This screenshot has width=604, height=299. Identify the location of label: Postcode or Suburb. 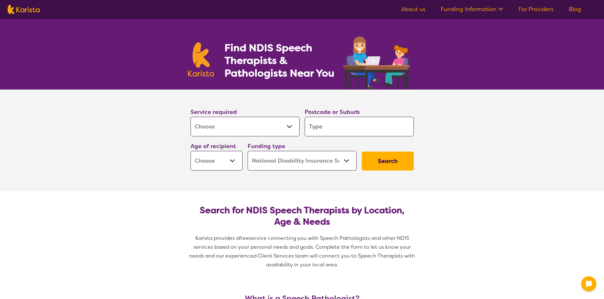
(332, 112).